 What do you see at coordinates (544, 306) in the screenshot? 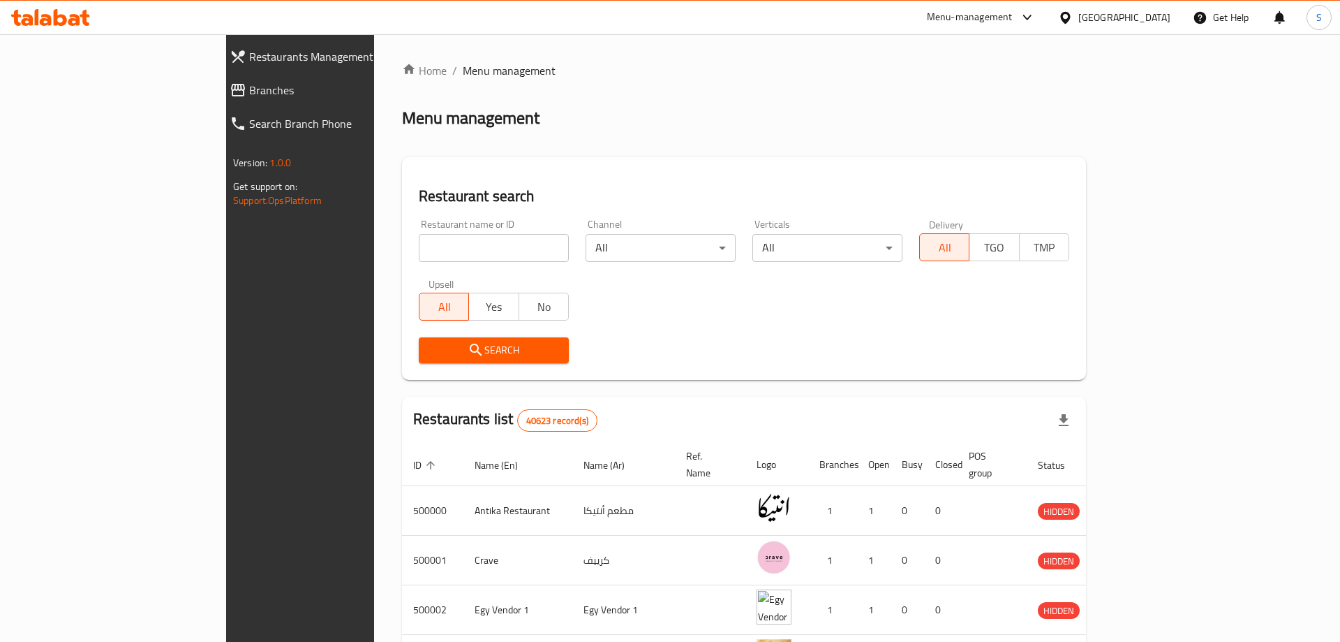
I see `button: No` at bounding box center [544, 306].